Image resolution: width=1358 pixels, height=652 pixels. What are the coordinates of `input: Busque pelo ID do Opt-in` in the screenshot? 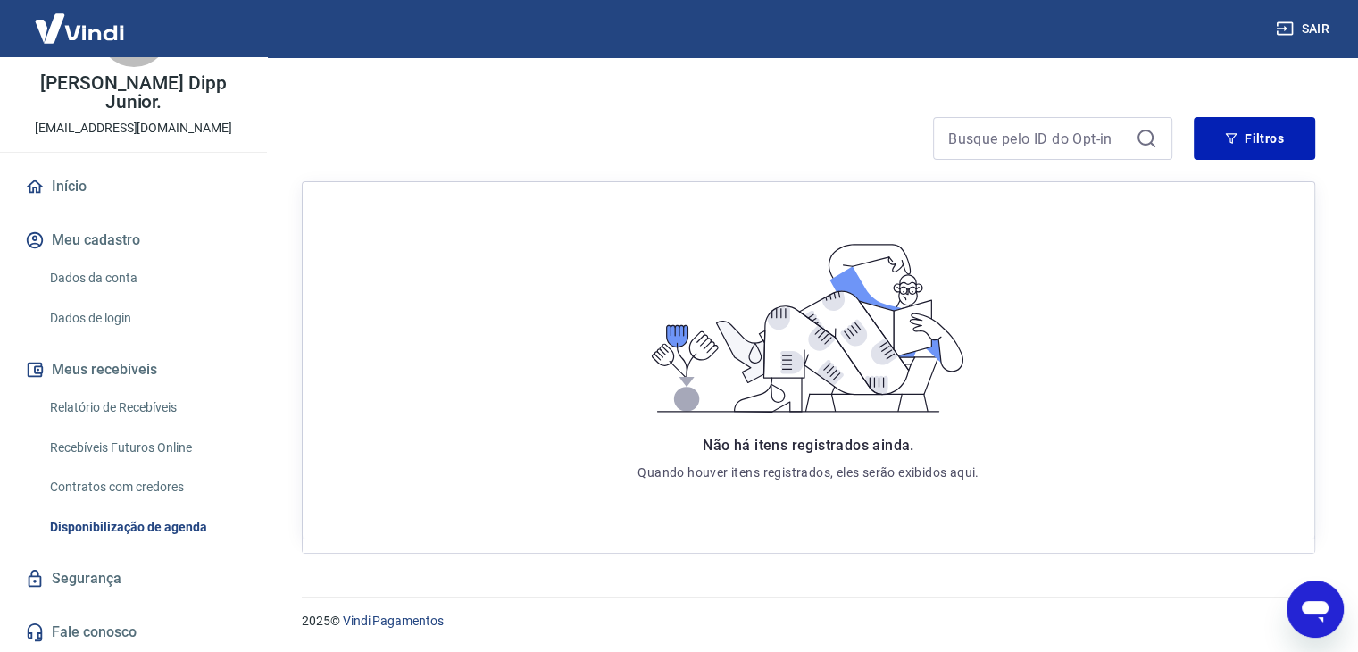 It's located at (1039, 138).